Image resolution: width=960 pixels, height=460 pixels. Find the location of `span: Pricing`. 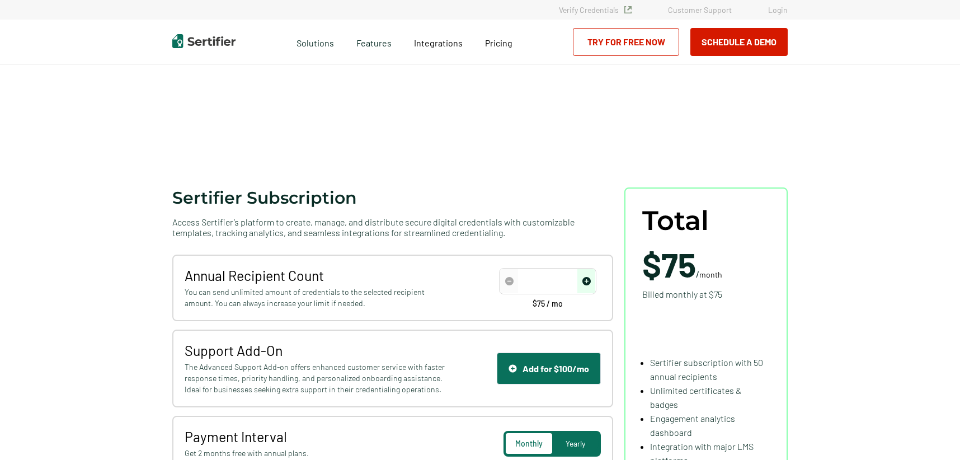

span: Pricing is located at coordinates (499, 43).